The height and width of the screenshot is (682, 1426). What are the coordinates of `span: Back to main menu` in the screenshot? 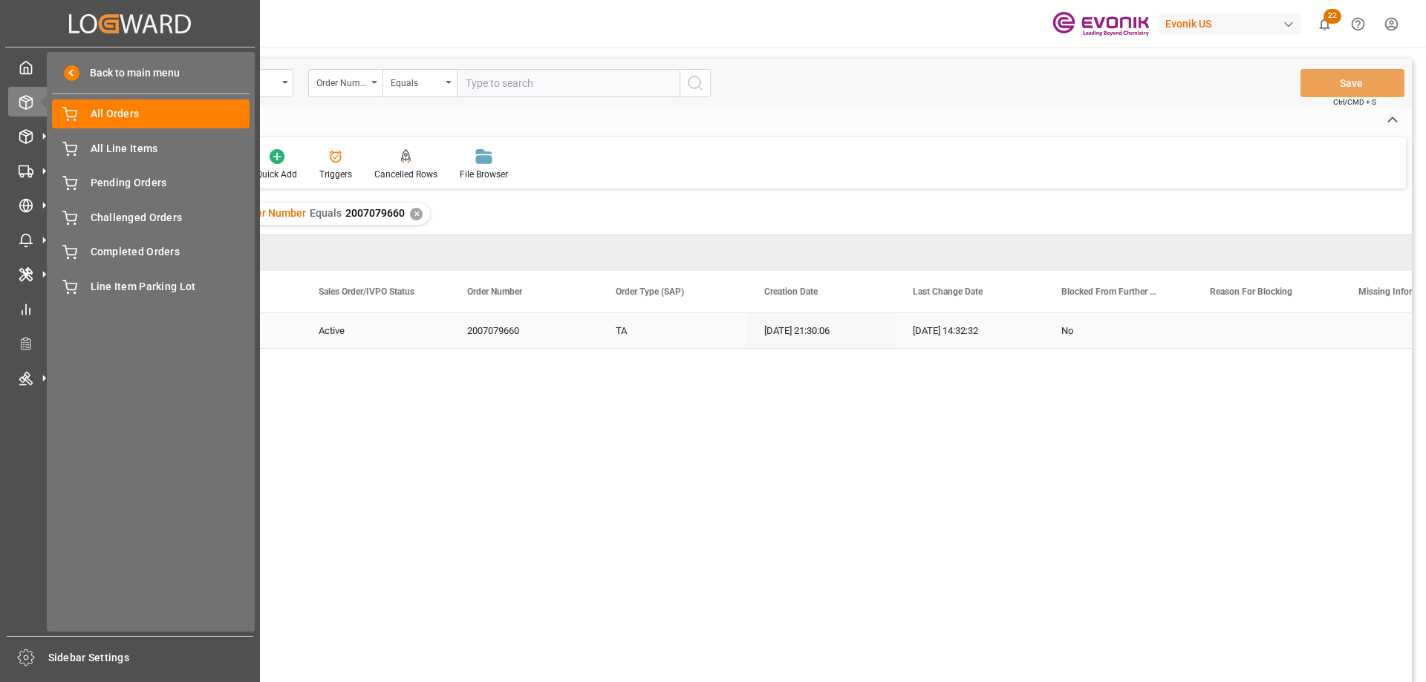 It's located at (129, 73).